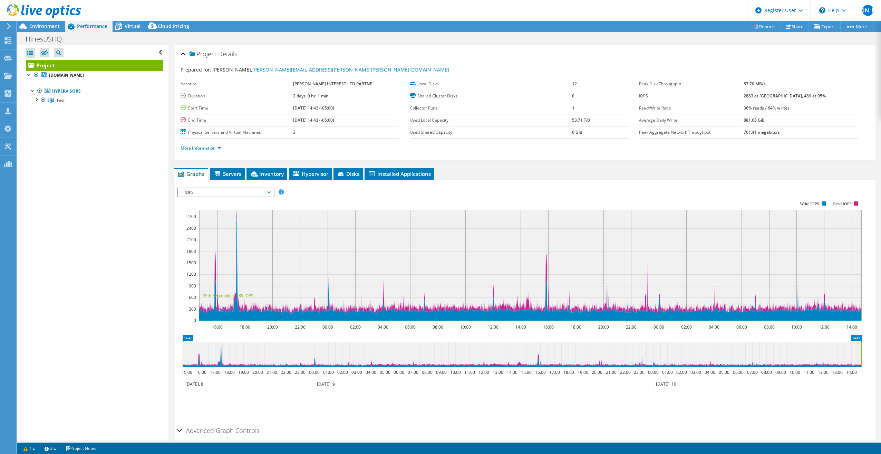 The image size is (881, 454). What do you see at coordinates (92, 26) in the screenshot?
I see `span: Performance` at bounding box center [92, 26].